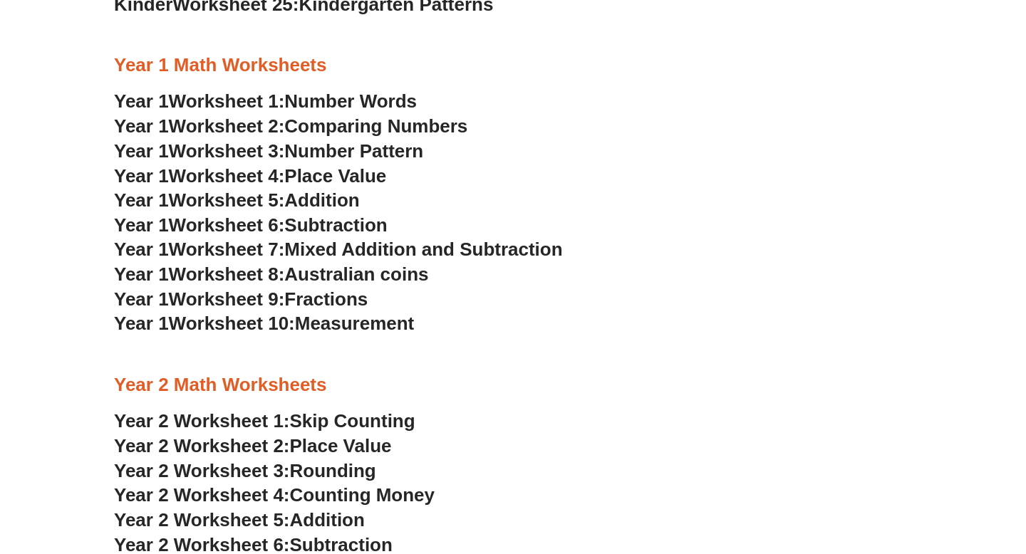 Image resolution: width=1026 pixels, height=554 pixels. Describe the element at coordinates (363, 495) in the screenshot. I see `span: Counting Money` at that location.